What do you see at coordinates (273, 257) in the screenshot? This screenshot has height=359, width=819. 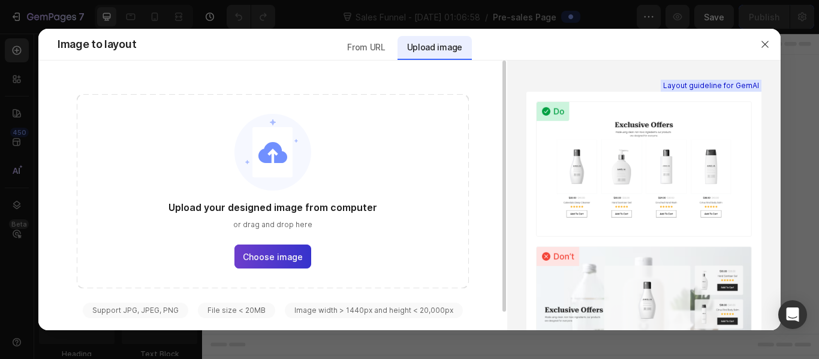 I see `span: Choose image` at bounding box center [273, 257].